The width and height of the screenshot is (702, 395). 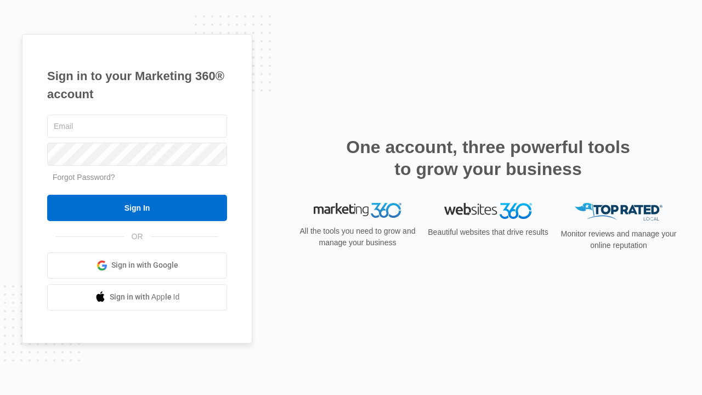 What do you see at coordinates (488, 232) in the screenshot?
I see `p: Beautiful websites that drive results` at bounding box center [488, 232].